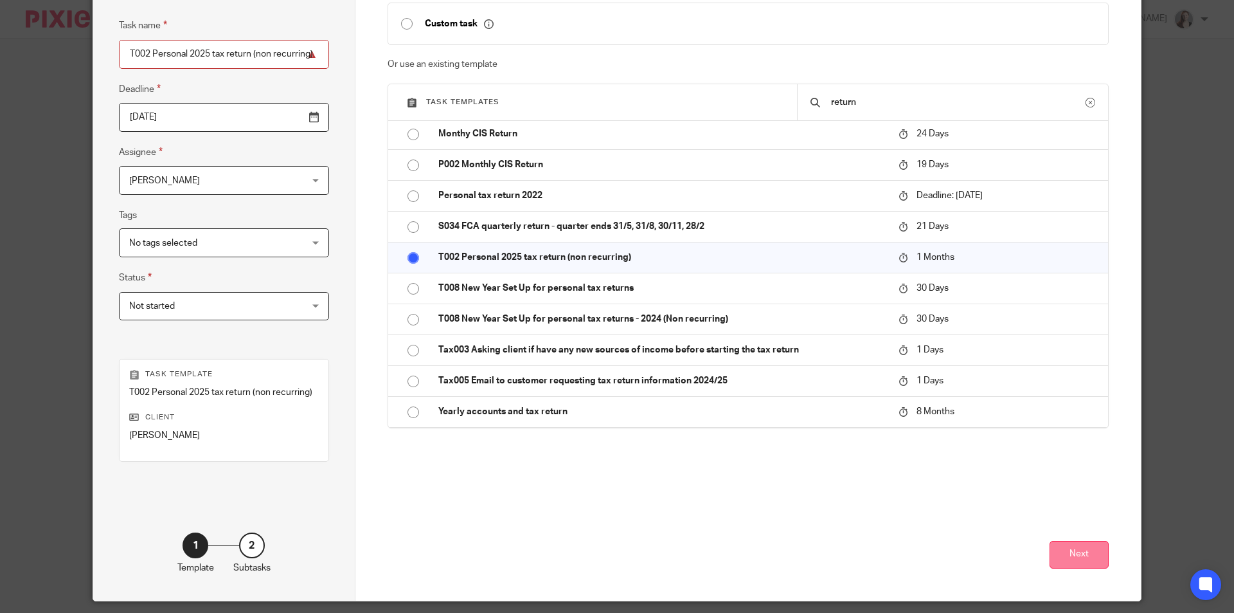 This screenshot has width=1234, height=613. Describe the element at coordinates (662, 319) in the screenshot. I see `p: T008 New Year Set Up for personal tax returns - 2024 (Non recurring)` at that location.